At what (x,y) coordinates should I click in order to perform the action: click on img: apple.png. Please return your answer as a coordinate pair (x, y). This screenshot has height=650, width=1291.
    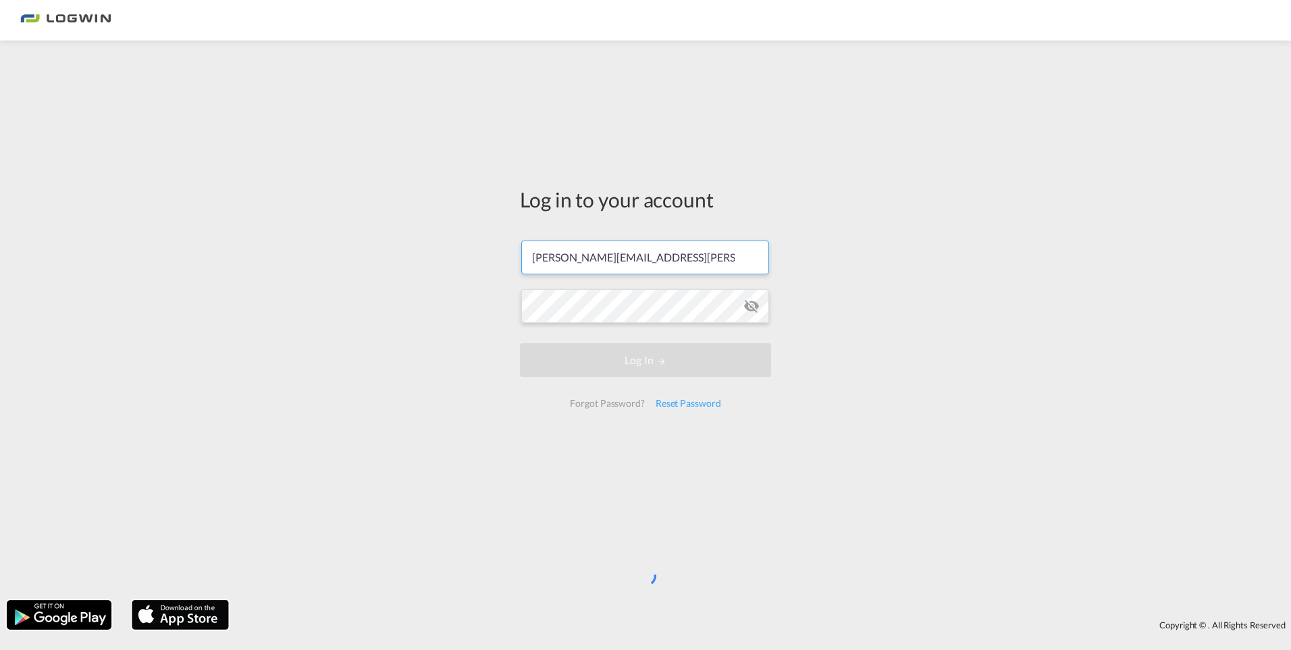
    Looking at the image, I should click on (180, 614).